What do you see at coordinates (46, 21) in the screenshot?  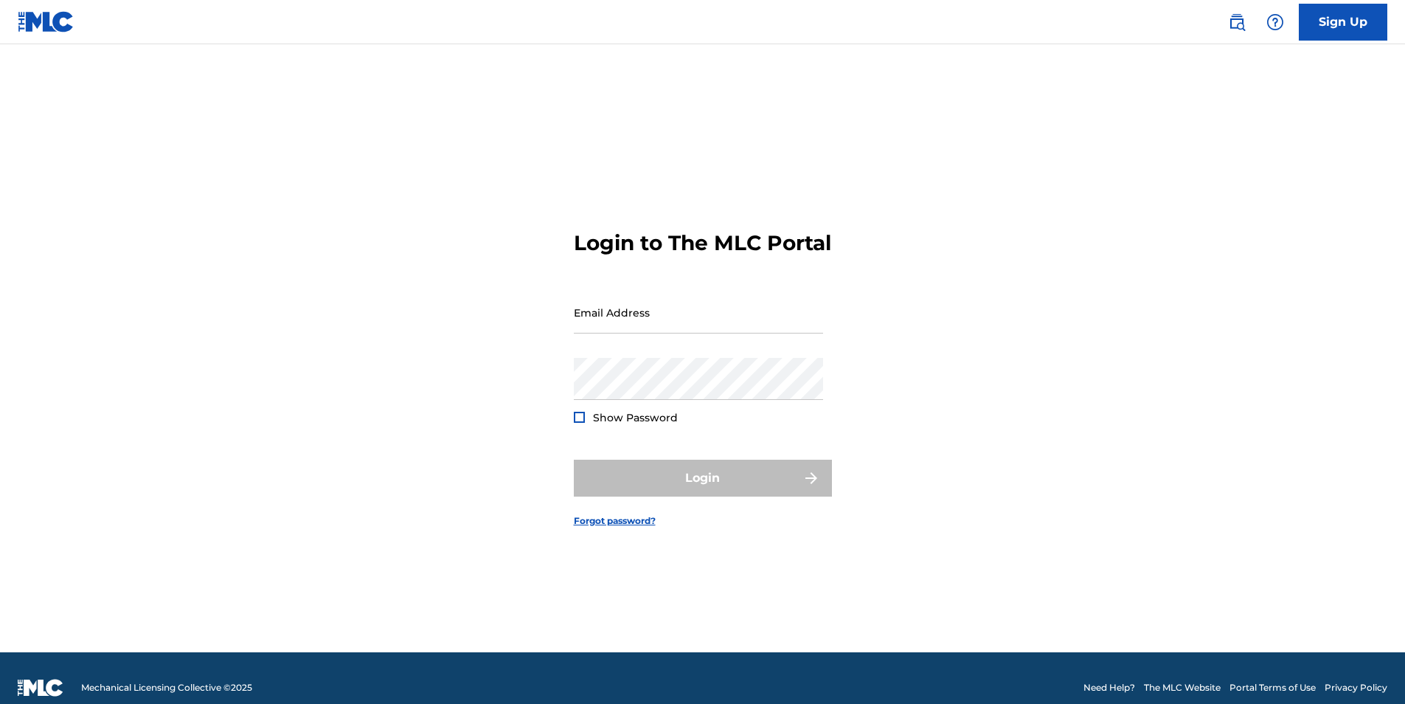 I see `img: MLC Logo` at bounding box center [46, 21].